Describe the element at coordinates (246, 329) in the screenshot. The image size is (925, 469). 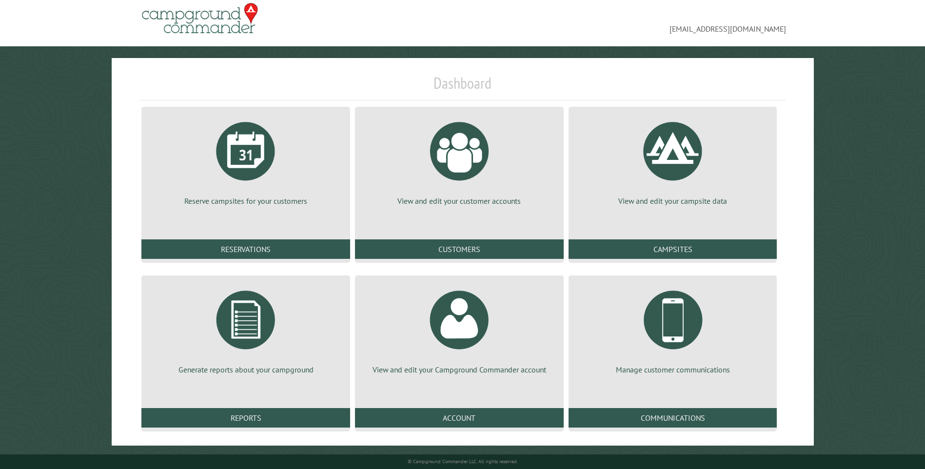
I see `a: Generate reports about your campground` at that location.